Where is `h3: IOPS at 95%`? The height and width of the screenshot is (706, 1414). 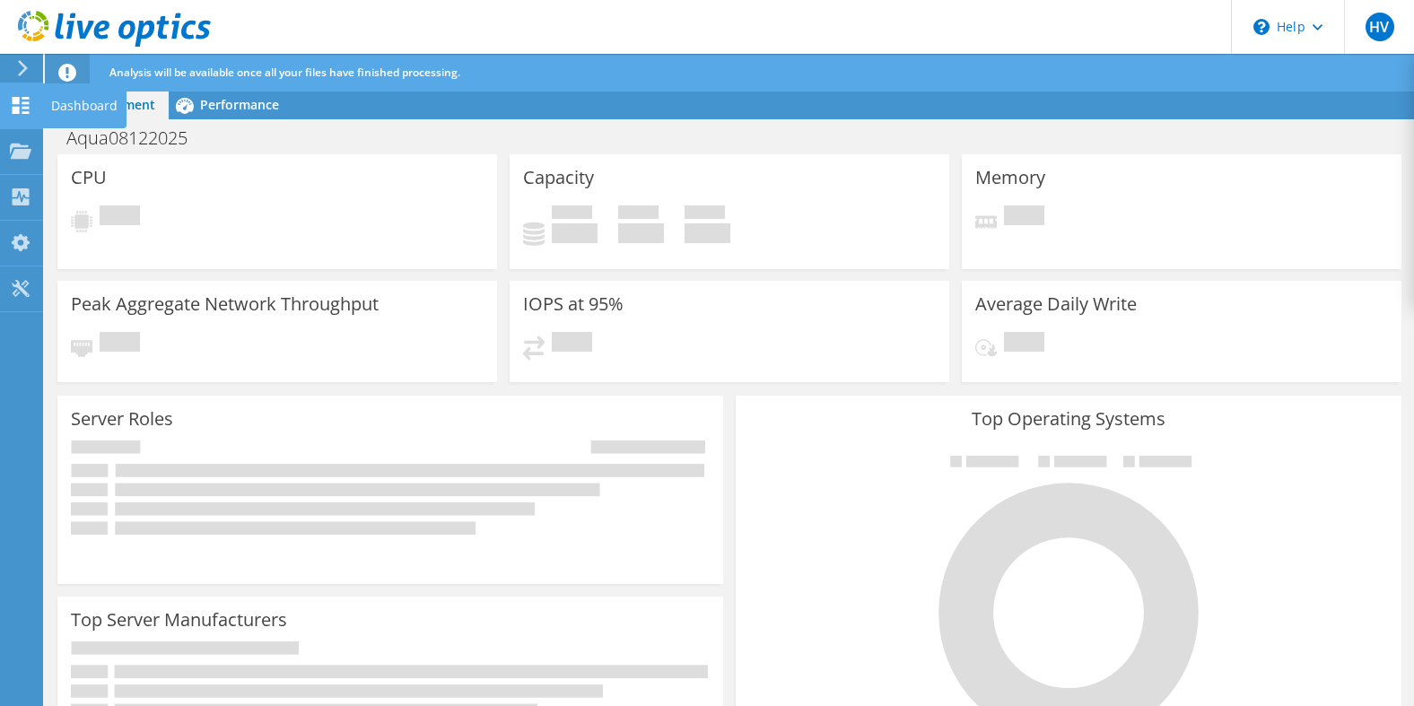 h3: IOPS at 95% is located at coordinates (573, 304).